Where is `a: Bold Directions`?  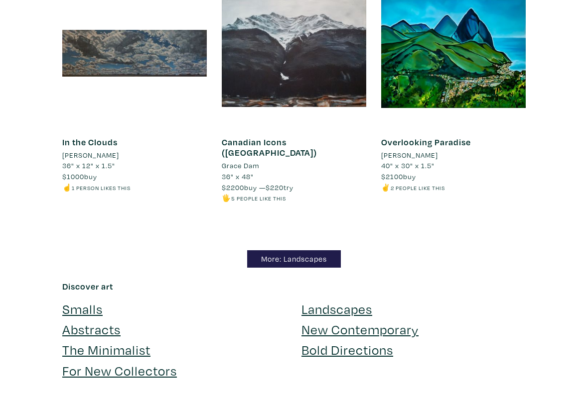 a: Bold Directions is located at coordinates (347, 350).